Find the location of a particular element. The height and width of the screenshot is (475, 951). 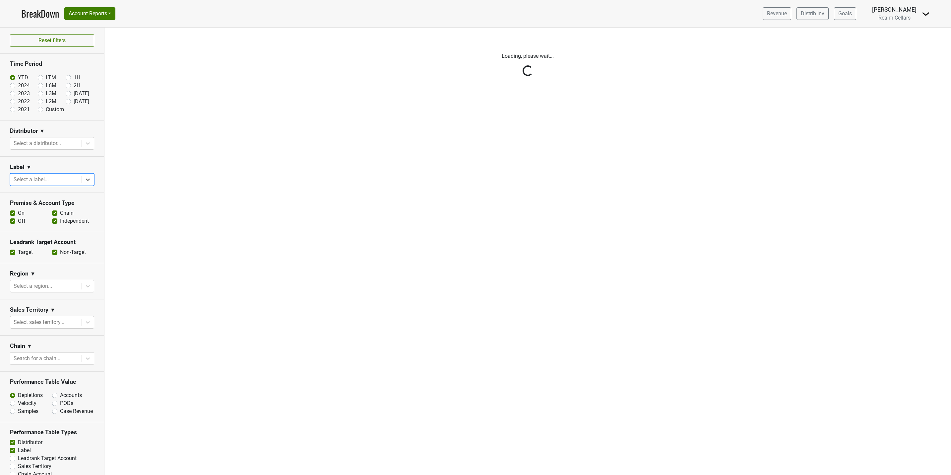

a: BreakDown is located at coordinates (40, 14).